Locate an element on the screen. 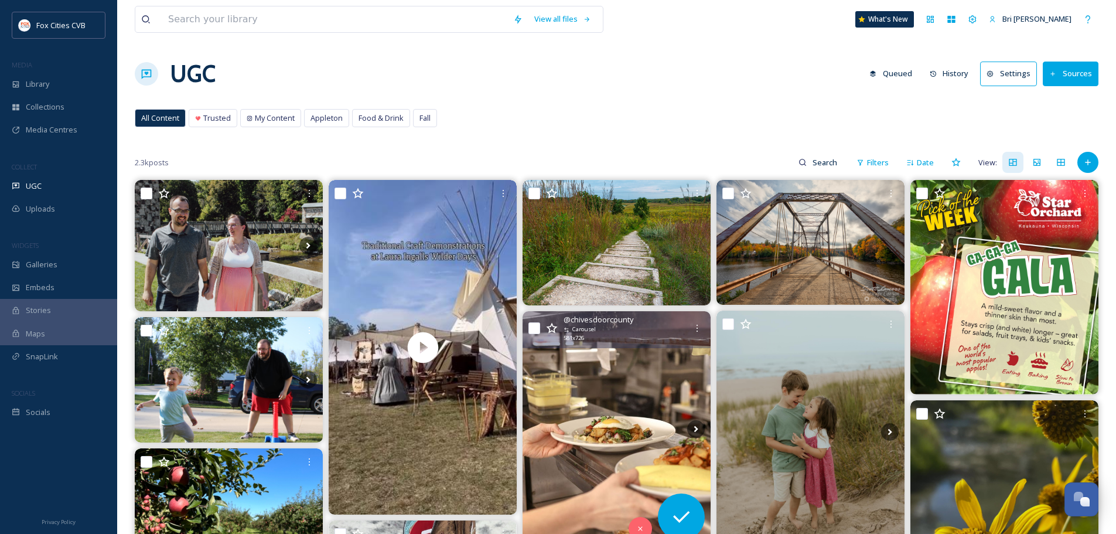 The width and height of the screenshot is (1116, 534). span: Trusted is located at coordinates (217, 118).